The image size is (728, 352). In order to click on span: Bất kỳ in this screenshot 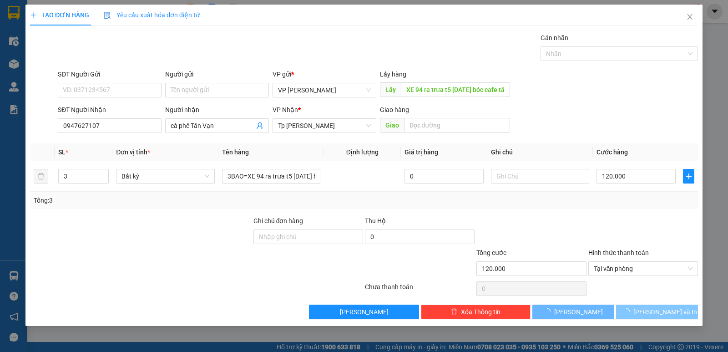, I will do `click(165, 176)`.